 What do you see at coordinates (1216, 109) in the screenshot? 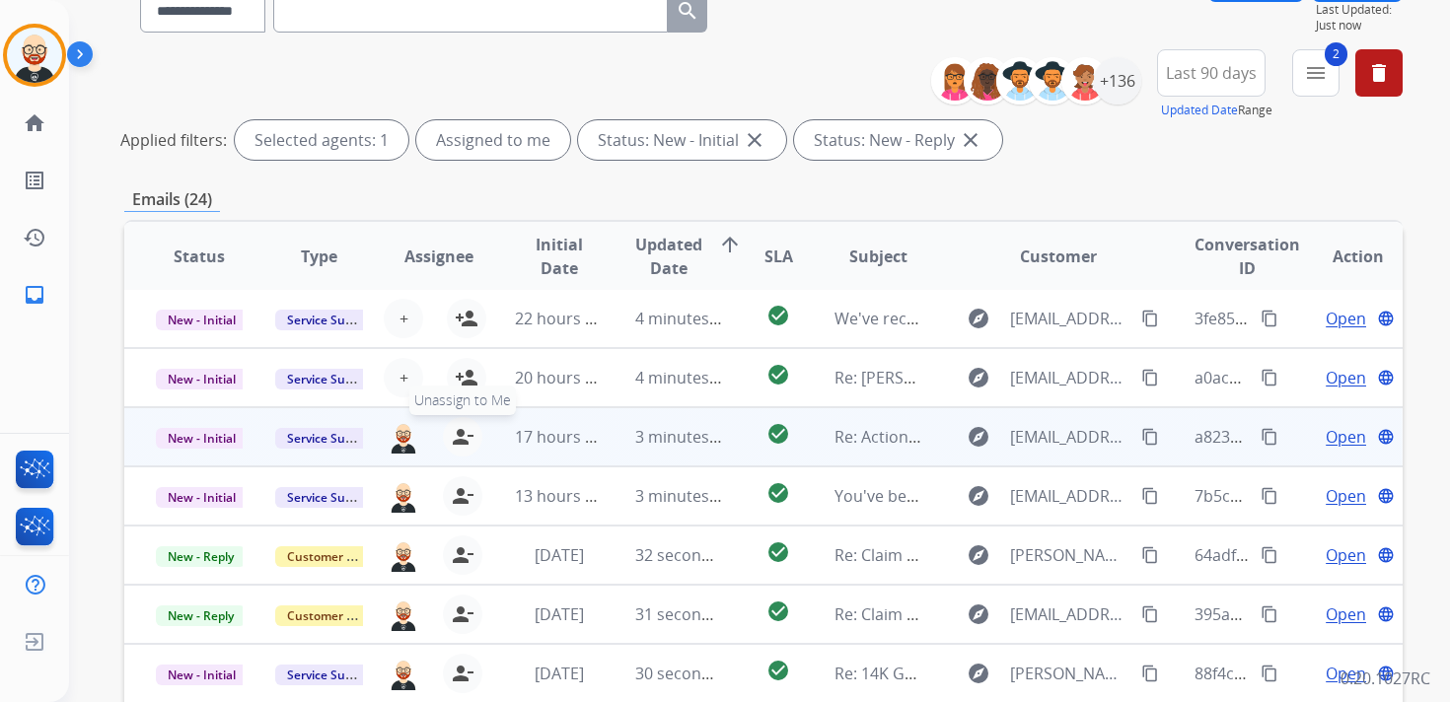
I see `span: Range` at bounding box center [1216, 109].